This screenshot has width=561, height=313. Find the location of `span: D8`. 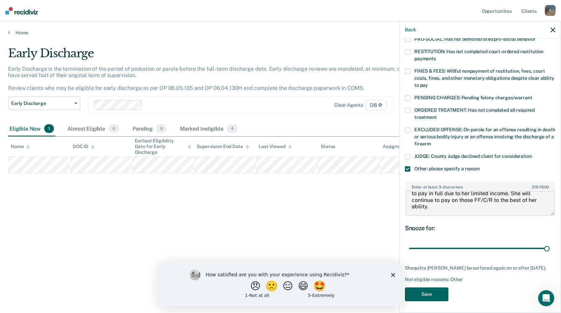

span: D8 is located at coordinates (376, 105).